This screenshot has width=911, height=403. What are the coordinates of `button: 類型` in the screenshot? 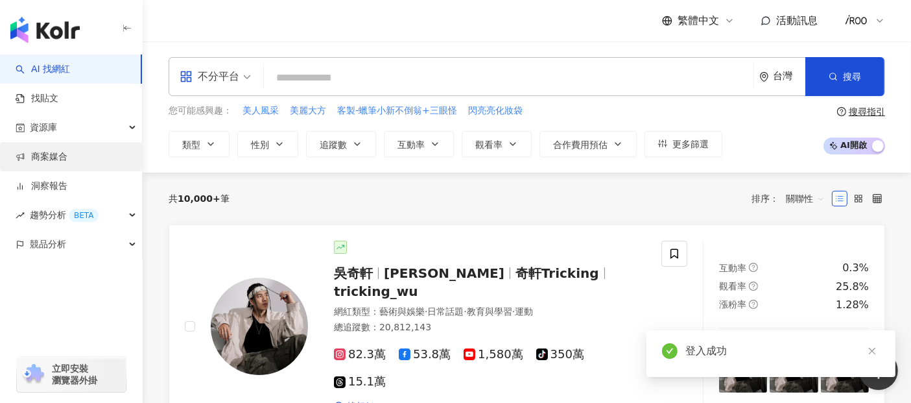 It's located at (199, 144).